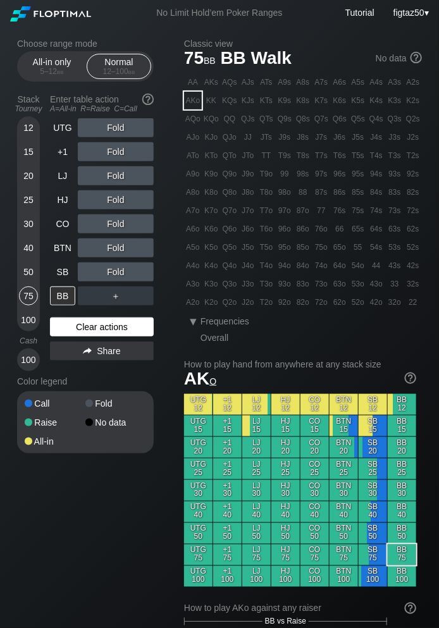  I want to click on div: +1 30, so click(227, 490).